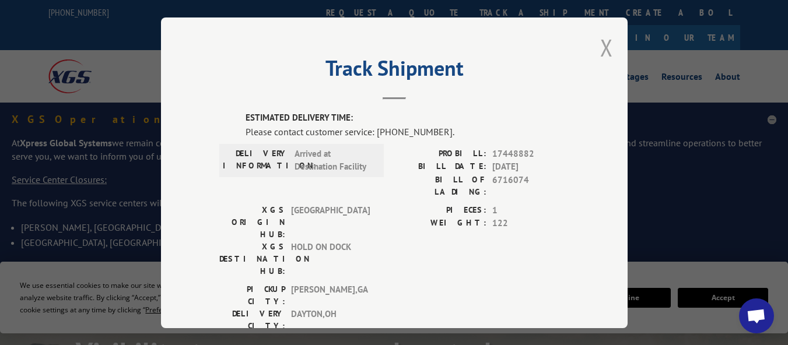 The image size is (788, 345). Describe the element at coordinates (394, 71) in the screenshot. I see `h2: Track Shipment` at that location.